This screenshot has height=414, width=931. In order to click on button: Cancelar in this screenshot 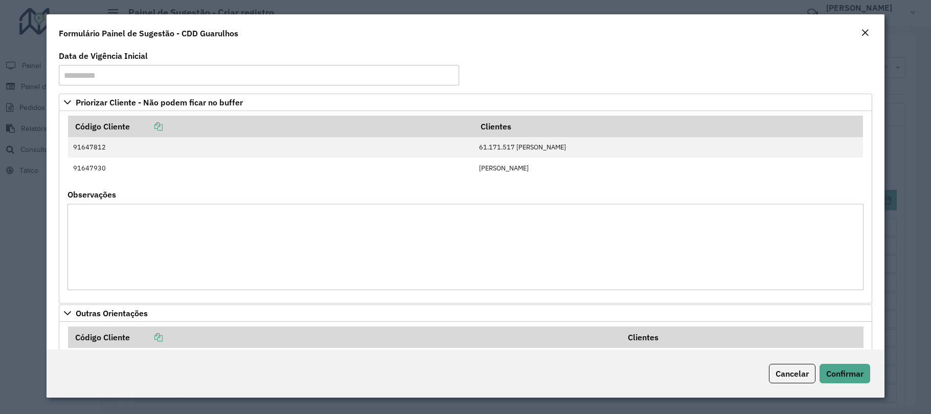, I will do `click(792, 373)`.